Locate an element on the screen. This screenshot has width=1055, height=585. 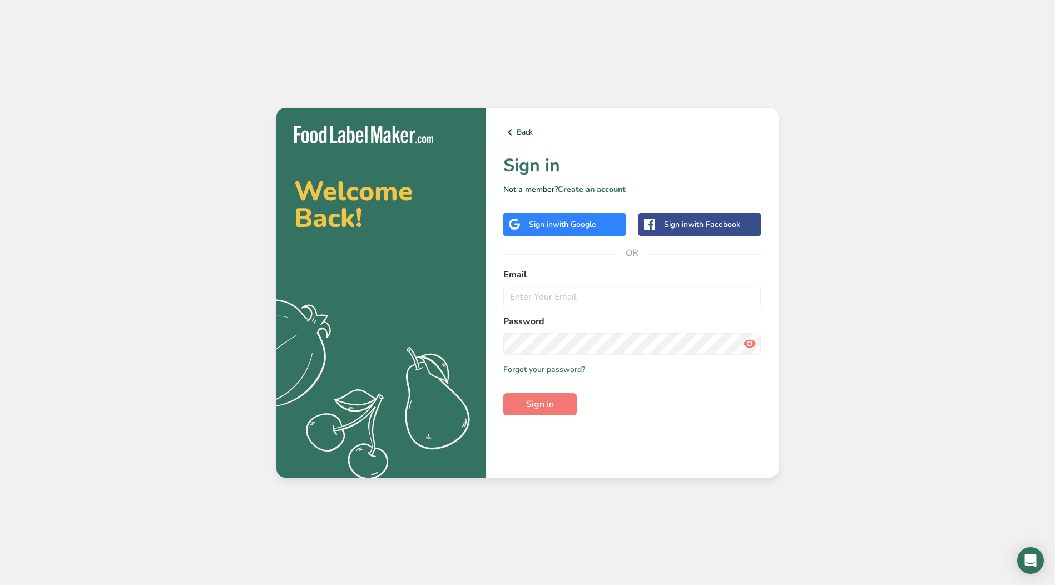
a: Create an account is located at coordinates (592, 189).